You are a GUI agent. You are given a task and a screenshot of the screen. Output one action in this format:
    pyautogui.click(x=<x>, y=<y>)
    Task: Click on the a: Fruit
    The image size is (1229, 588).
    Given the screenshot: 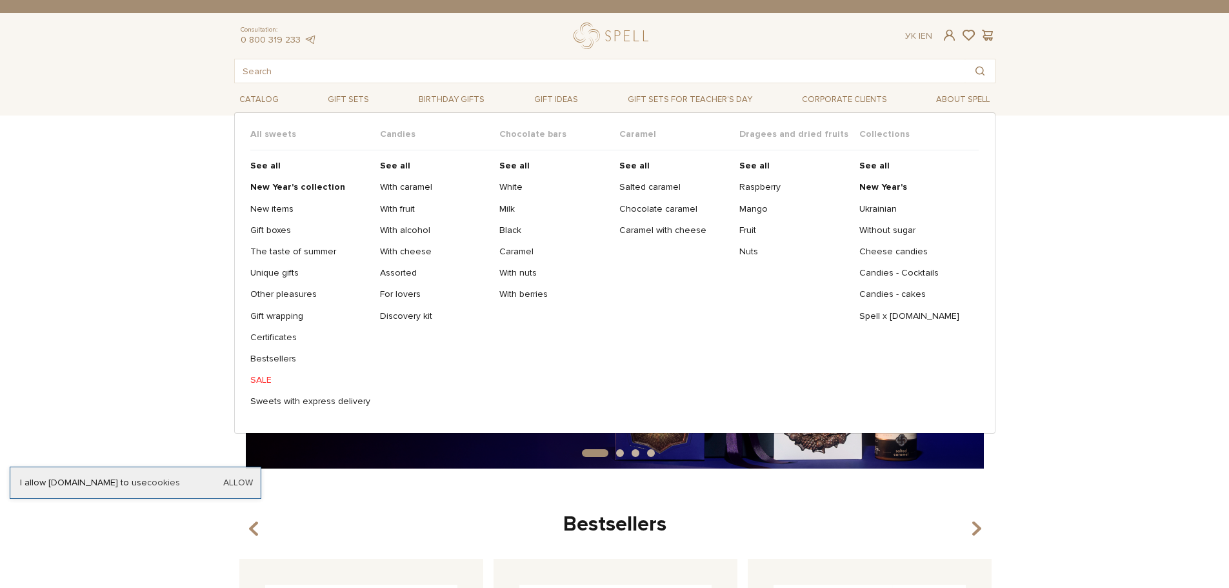 What is the action you would take?
    pyautogui.click(x=794, y=230)
    